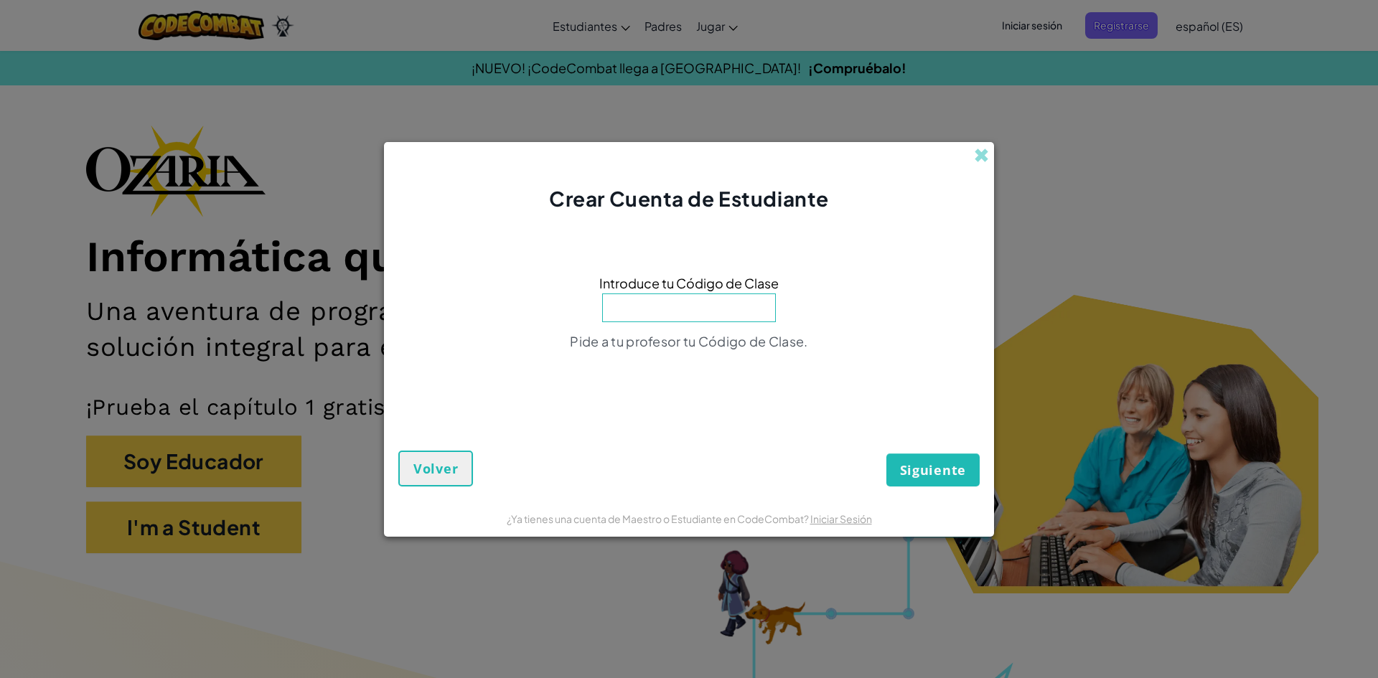 The image size is (1378, 678). Describe the element at coordinates (689, 198) in the screenshot. I see `span: Crear Cuenta de Estudiante` at that location.